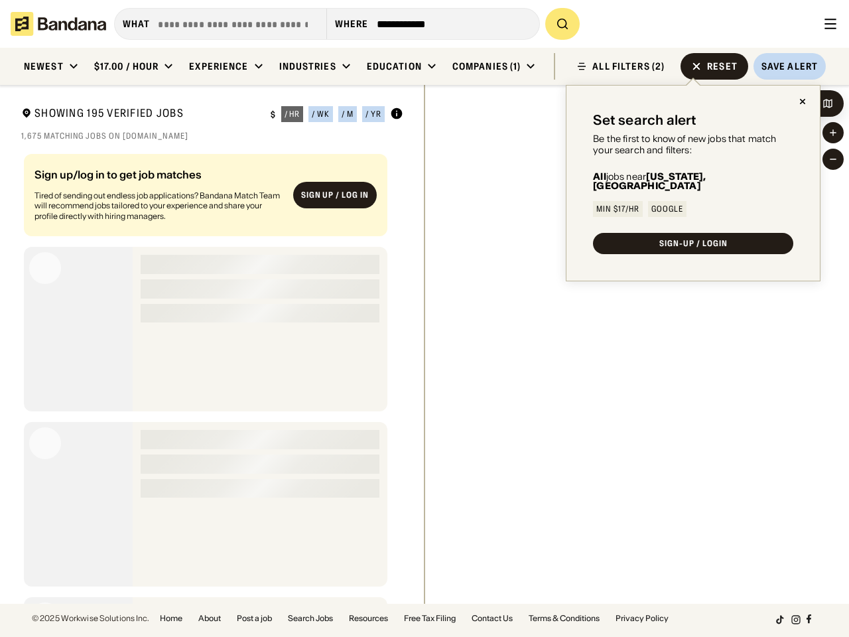 The width and height of the screenshot is (849, 637). What do you see at coordinates (159, 206) in the screenshot?
I see `div: Tired of sending out endless job applications? Bandana Match Team will recommend jobs tailored to...` at bounding box center [159, 206].